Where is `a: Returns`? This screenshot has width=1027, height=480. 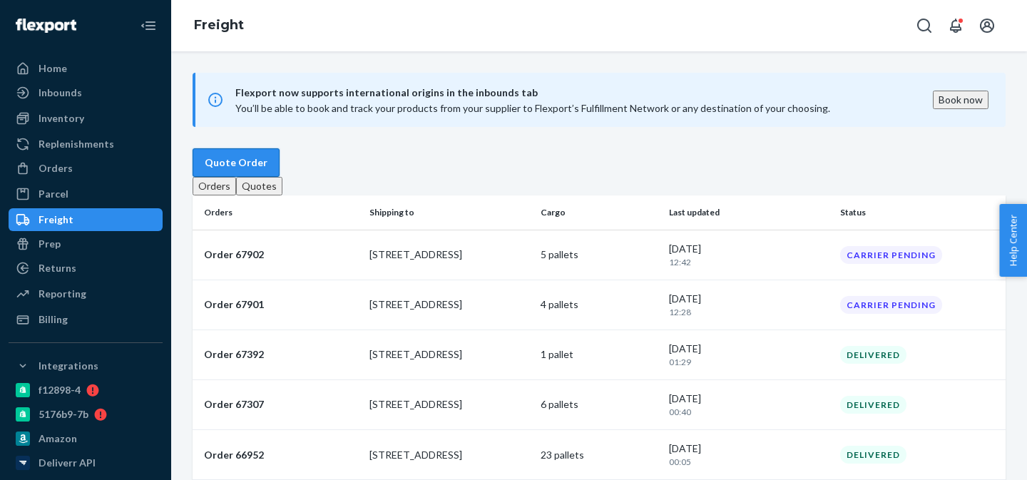
a: Returns is located at coordinates (86, 268).